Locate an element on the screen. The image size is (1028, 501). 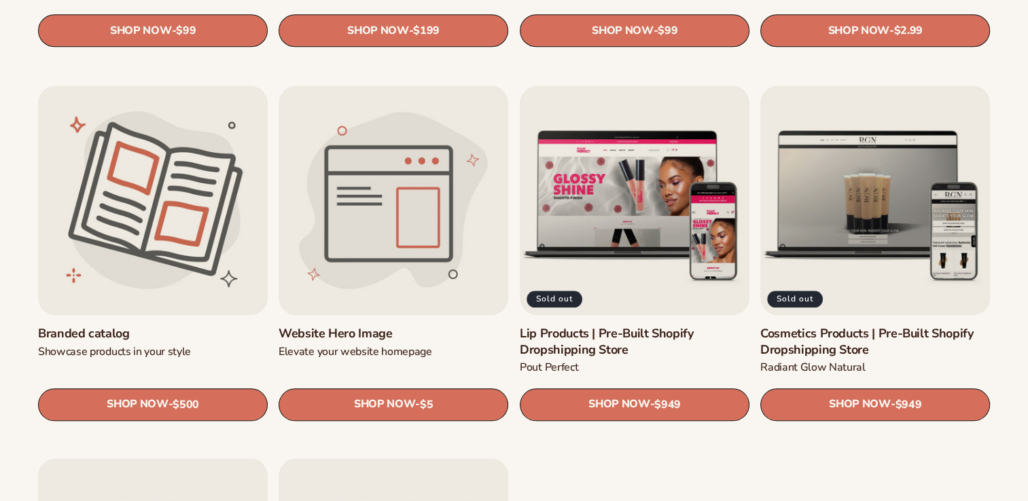
a: SHOP NOW- $500 is located at coordinates (153, 404).